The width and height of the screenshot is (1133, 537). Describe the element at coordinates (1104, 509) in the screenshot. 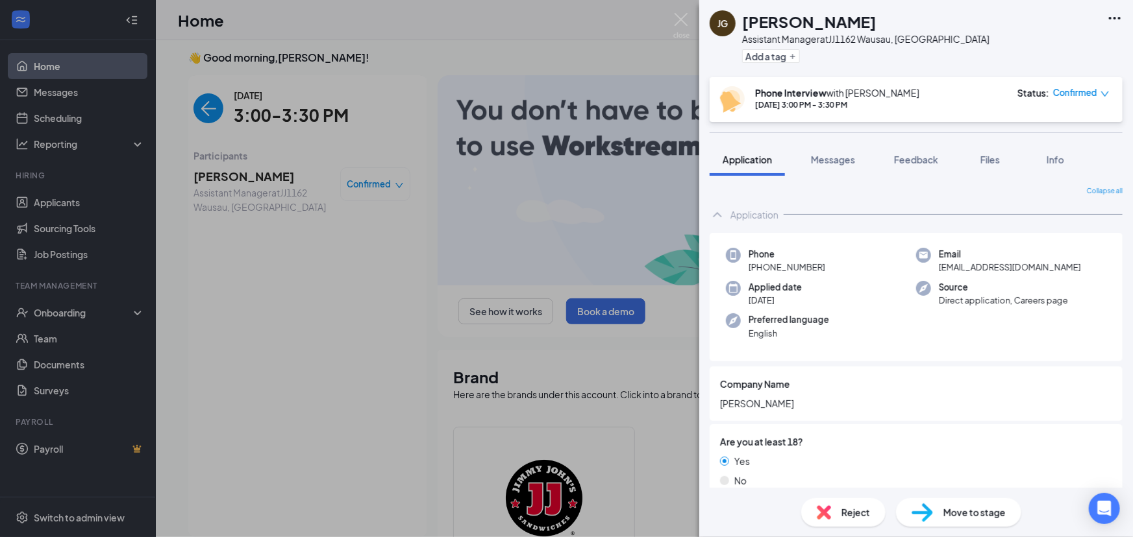

I see `div: Open Intercom Messenger` at that location.